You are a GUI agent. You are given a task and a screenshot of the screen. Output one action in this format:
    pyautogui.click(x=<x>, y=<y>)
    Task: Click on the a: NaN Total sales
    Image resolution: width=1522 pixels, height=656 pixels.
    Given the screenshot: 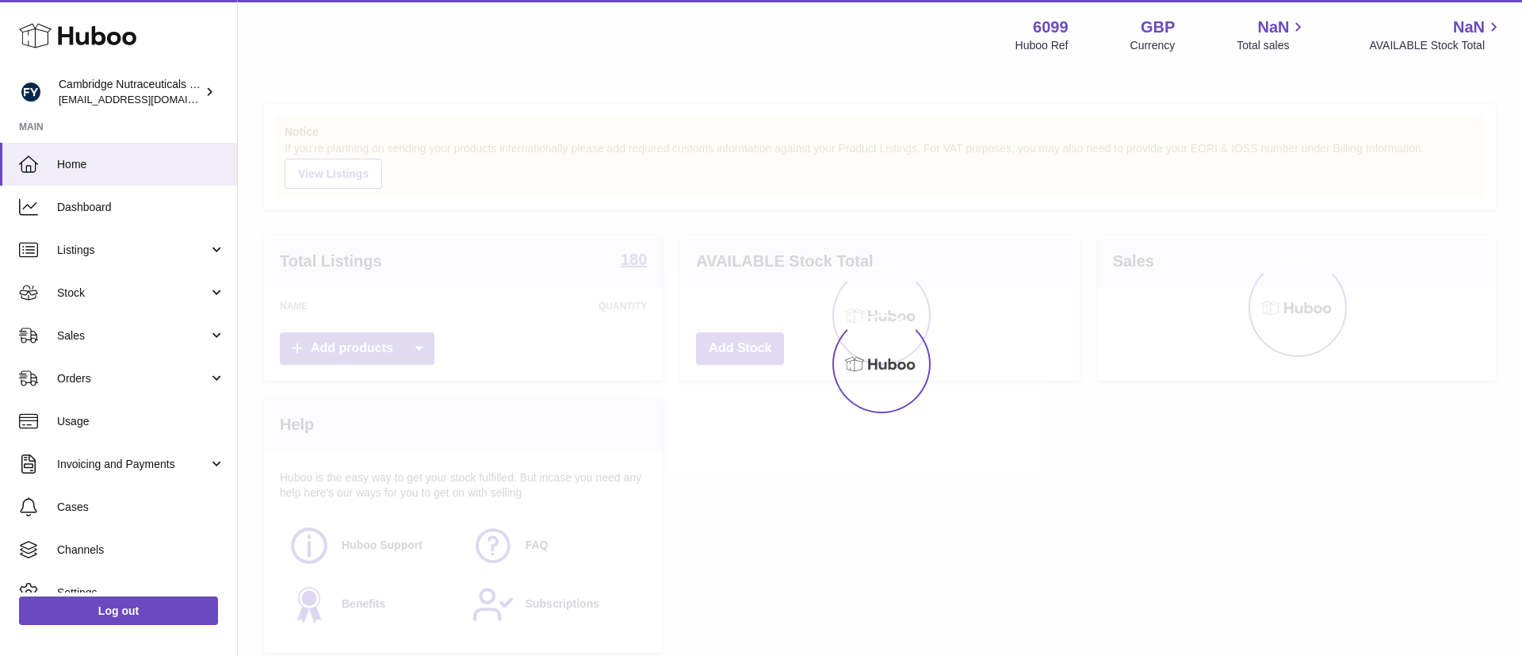 What is the action you would take?
    pyautogui.click(x=1272, y=35)
    